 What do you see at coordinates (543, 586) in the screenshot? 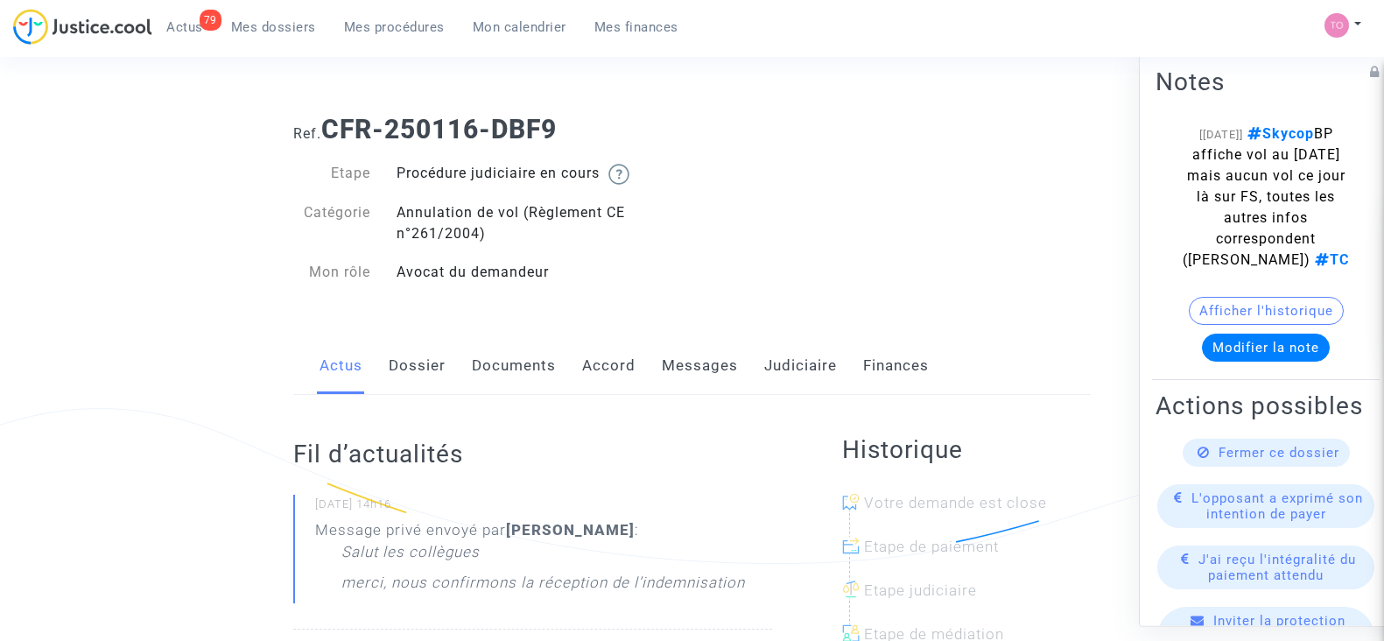
I see `p: merci, nous confirmons la réception de l’indemnisation` at bounding box center [543, 586].